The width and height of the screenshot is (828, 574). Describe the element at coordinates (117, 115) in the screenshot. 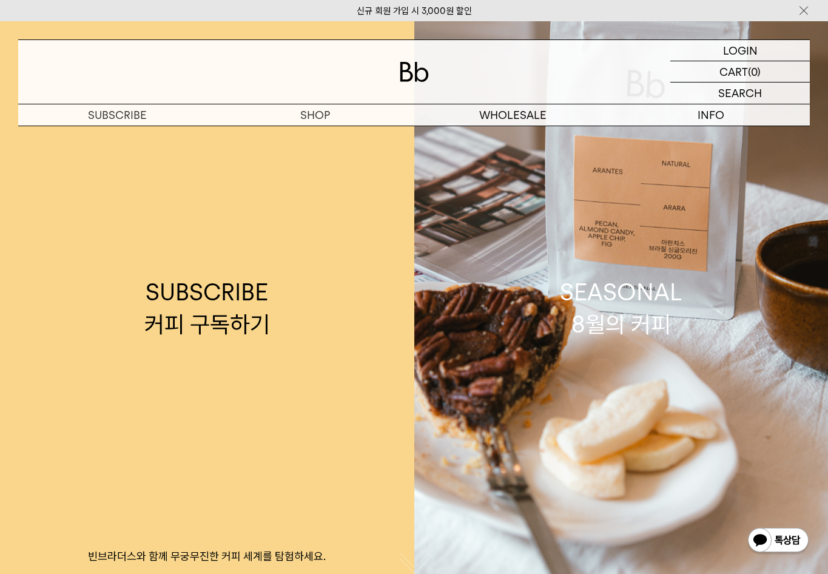

I see `p: SUBSCRIBE` at that location.